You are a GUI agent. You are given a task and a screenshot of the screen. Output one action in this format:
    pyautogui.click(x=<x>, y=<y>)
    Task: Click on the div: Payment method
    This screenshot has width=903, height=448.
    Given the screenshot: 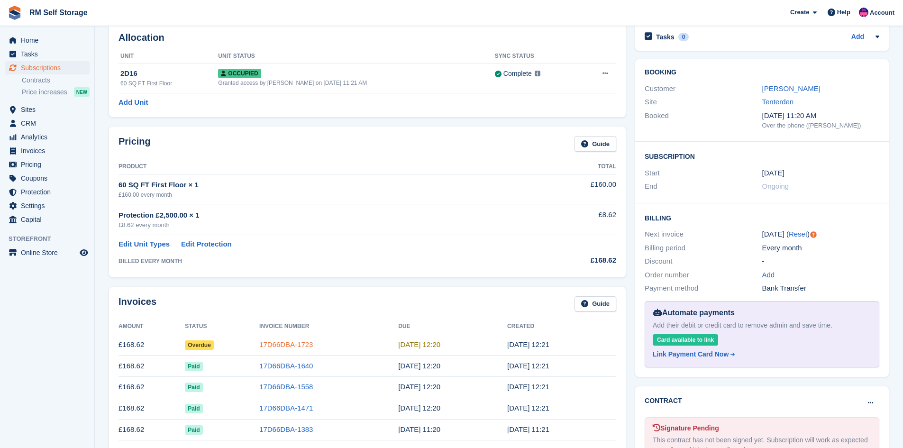 What is the action you would take?
    pyautogui.click(x=703, y=288)
    